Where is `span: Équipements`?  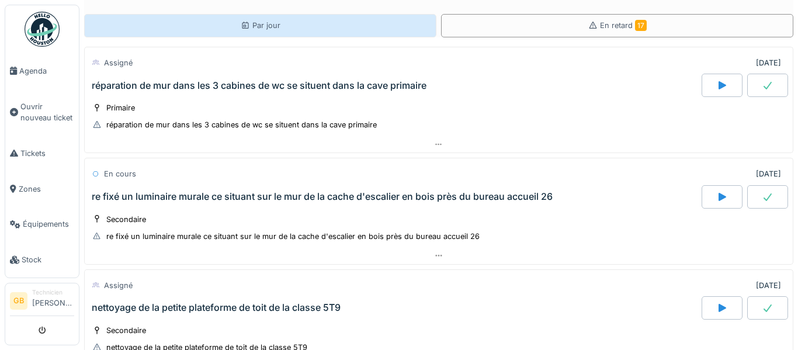 span: Équipements is located at coordinates (49, 224).